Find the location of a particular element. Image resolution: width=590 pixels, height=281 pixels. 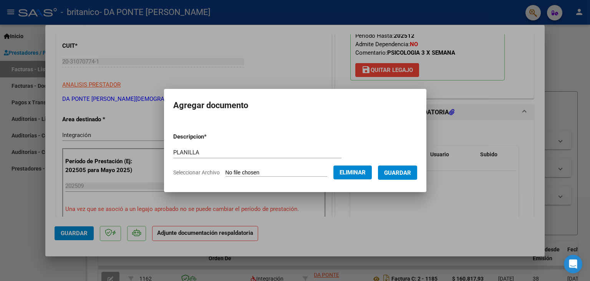

div: Open Intercom Messenger is located at coordinates (574, 264).